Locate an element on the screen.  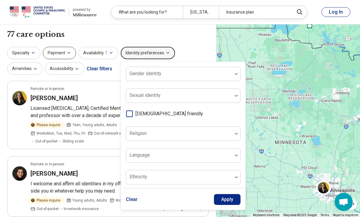
div: Insurance plan is located at coordinates (255, 12).